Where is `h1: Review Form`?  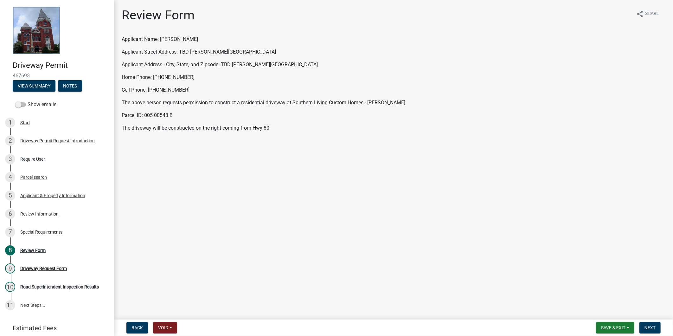 h1: Review Form is located at coordinates (158, 15).